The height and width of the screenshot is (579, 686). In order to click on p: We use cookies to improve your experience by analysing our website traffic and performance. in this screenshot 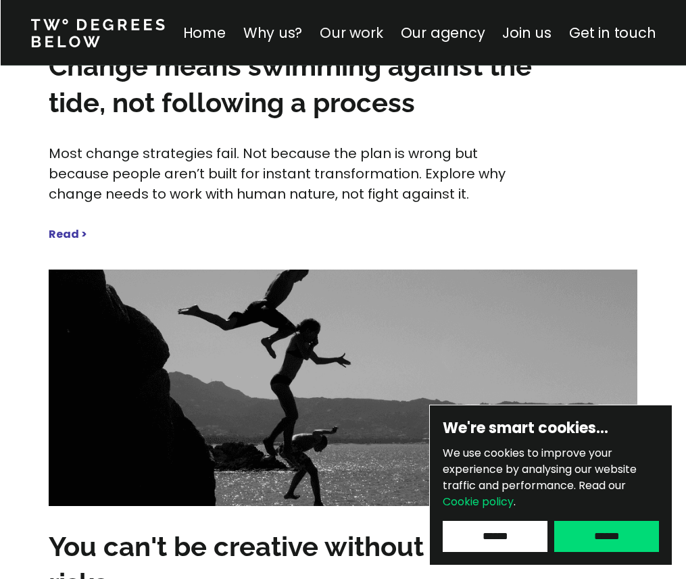, I will do `click(551, 478)`.